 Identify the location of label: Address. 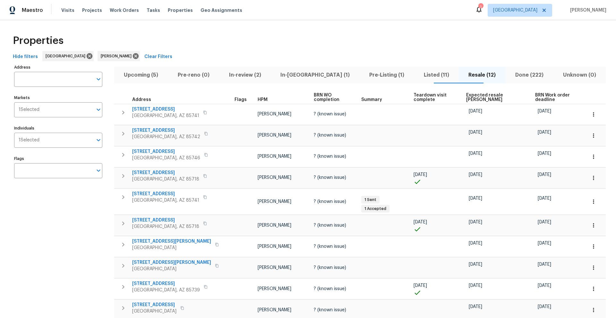
(58, 67).